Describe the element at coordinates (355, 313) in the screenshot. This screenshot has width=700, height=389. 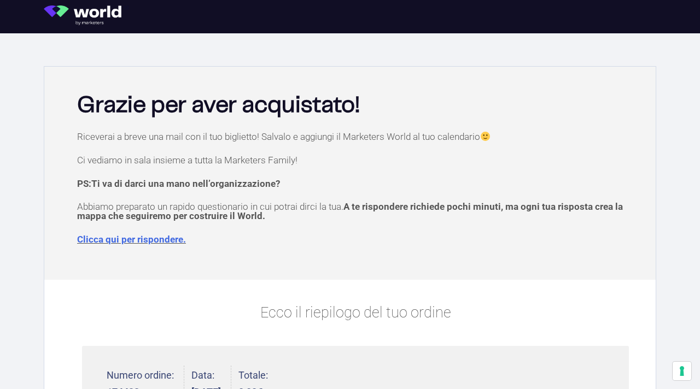
I see `p: Ecco il riepilogo del tuo ordine` at that location.